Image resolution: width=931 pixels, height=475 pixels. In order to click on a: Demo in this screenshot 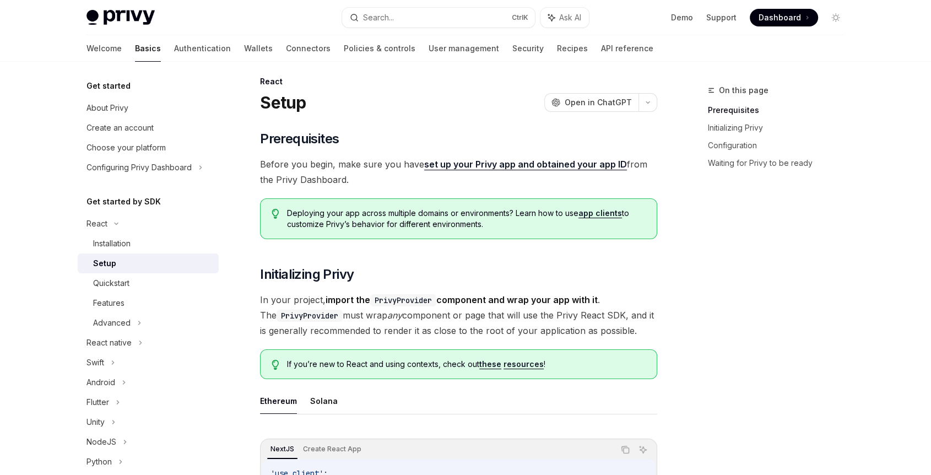, I will do `click(682, 18)`.